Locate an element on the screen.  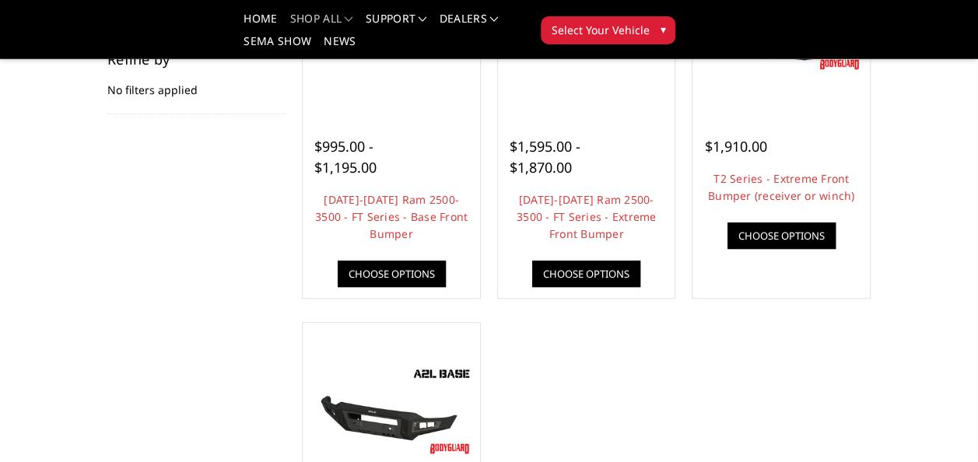
a: Support is located at coordinates (396, 24).